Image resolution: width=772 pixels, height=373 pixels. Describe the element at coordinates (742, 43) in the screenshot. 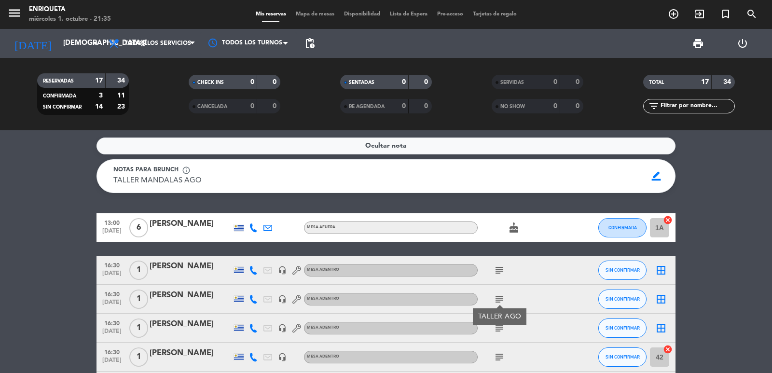

I see `i: power_settings_new` at that location.